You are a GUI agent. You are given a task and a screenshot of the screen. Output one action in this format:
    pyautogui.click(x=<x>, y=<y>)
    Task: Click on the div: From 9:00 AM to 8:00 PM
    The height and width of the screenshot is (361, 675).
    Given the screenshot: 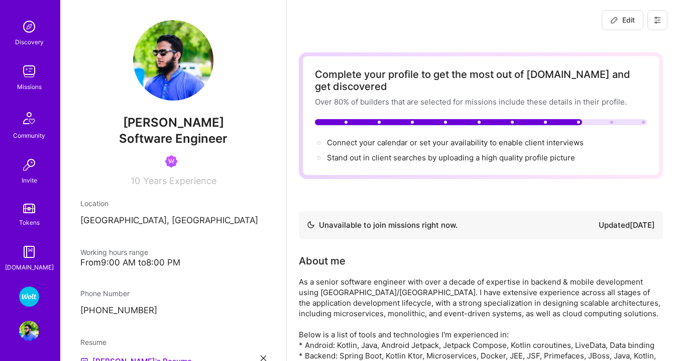 What is the action you would take?
    pyautogui.click(x=173, y=262)
    